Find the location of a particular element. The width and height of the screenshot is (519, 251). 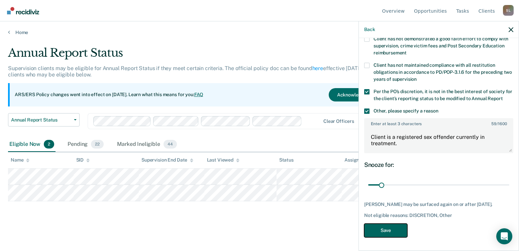

div: Supervision End Date is located at coordinates (167, 160).